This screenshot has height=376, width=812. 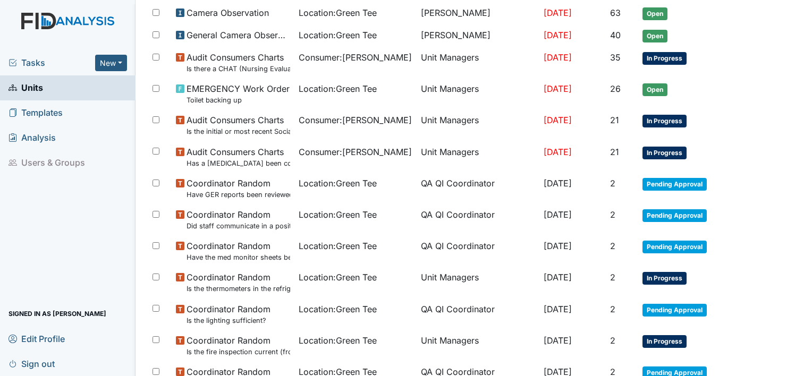 What do you see at coordinates (238, 346) in the screenshot?
I see `span: Coordinator Random Is the fire inspection current (from the Fire Marshall)?` at bounding box center [238, 346].